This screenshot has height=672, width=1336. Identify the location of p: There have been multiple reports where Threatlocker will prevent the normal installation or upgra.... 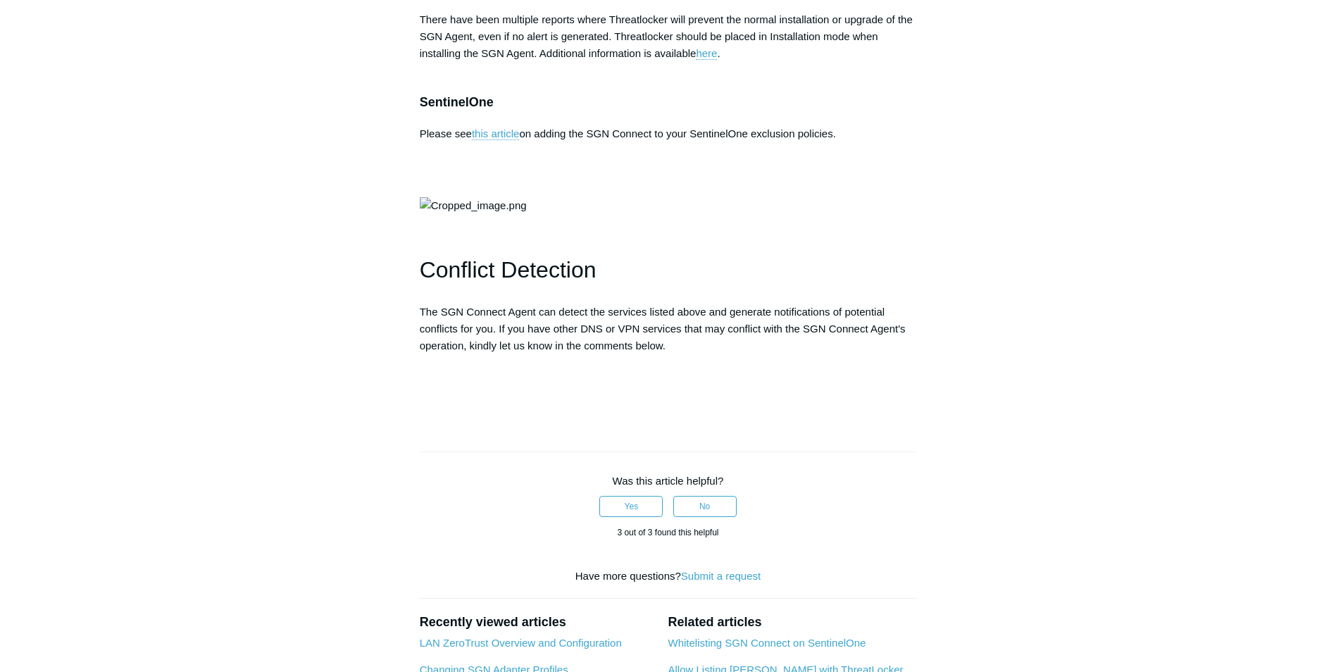
(668, 37).